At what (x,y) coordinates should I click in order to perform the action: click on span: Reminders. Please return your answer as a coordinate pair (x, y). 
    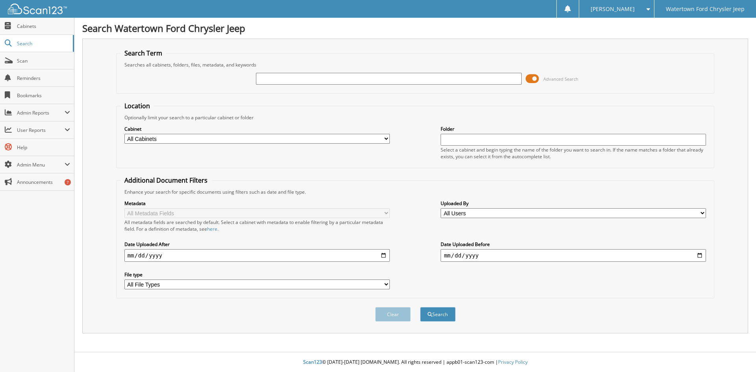
    Looking at the image, I should click on (43, 78).